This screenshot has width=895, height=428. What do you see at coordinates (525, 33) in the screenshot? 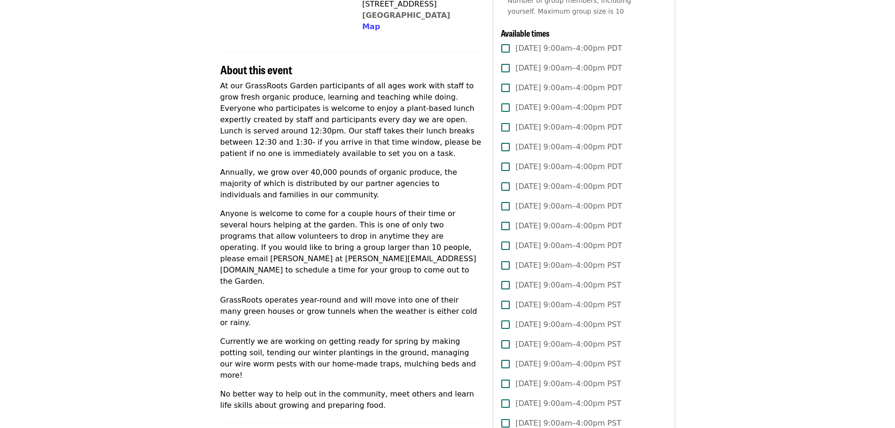
I see `span: Available times` at bounding box center [525, 33].